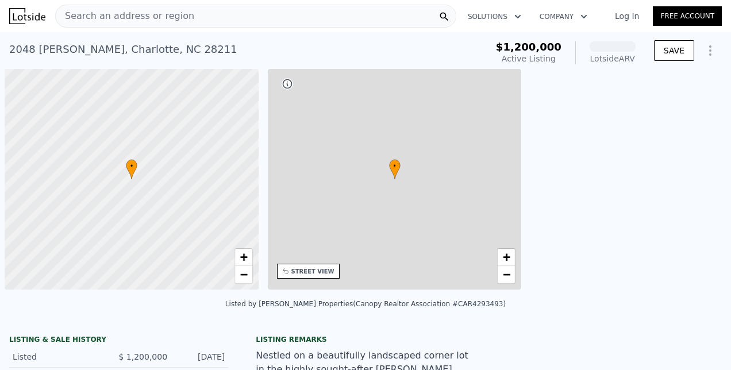  Describe the element at coordinates (313, 271) in the screenshot. I see `div: STREET VIEW` at that location.